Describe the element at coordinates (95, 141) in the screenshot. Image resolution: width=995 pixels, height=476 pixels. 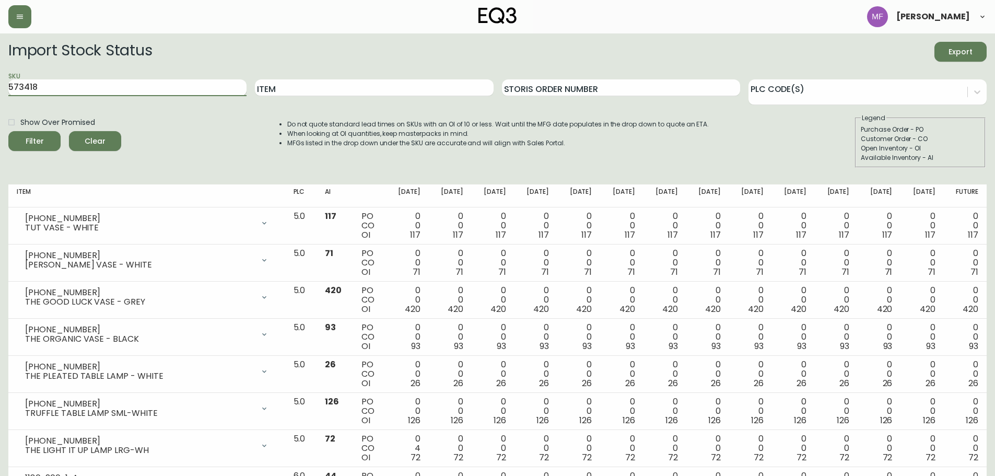
I see `span: Clear` at that location.